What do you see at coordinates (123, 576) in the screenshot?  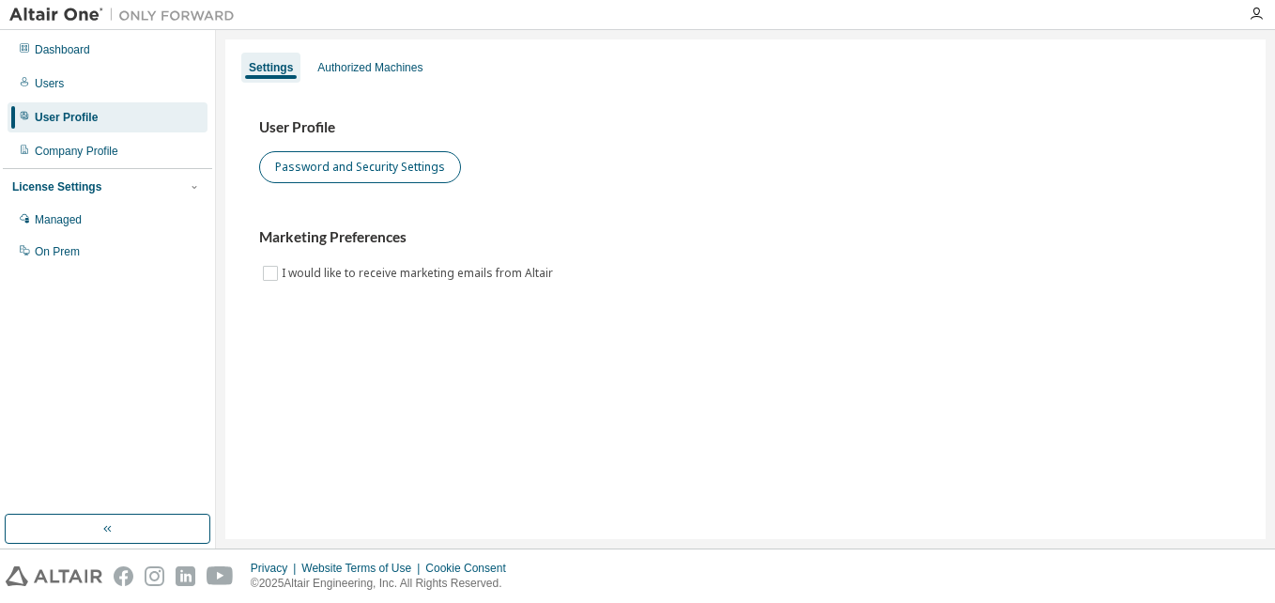 I see `img: facebook.svg` at bounding box center [123, 576].